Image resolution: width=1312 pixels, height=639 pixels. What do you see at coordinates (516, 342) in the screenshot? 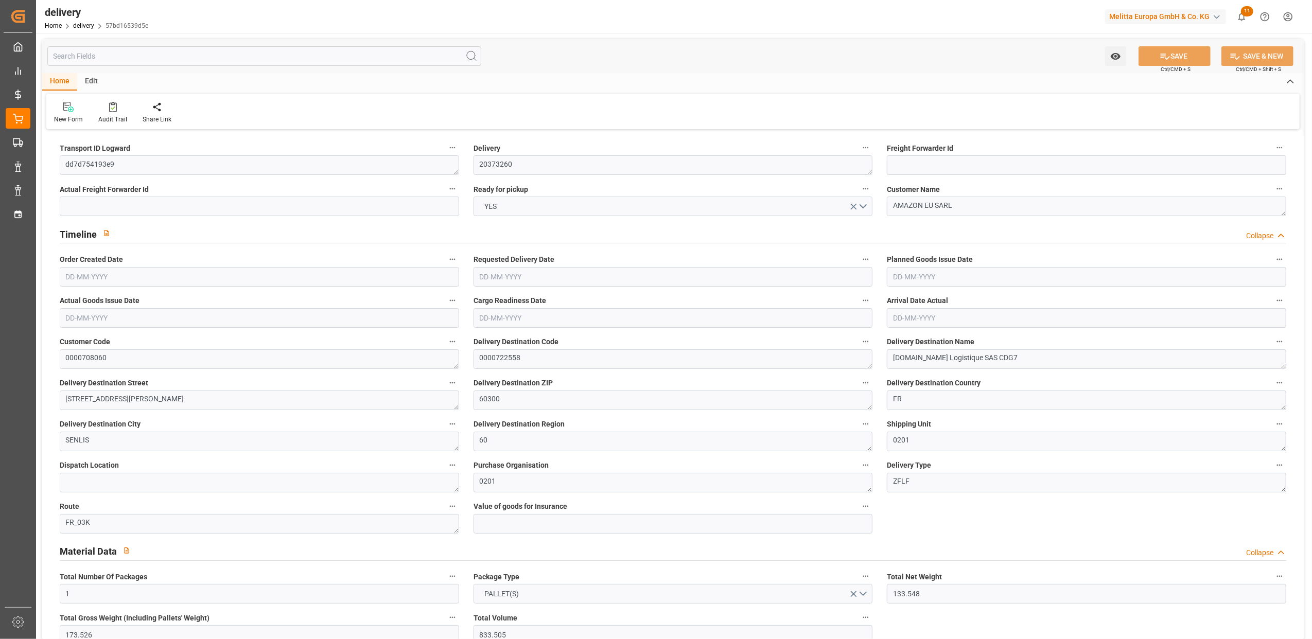
I see `span: Delivery Destination Code` at bounding box center [516, 342].